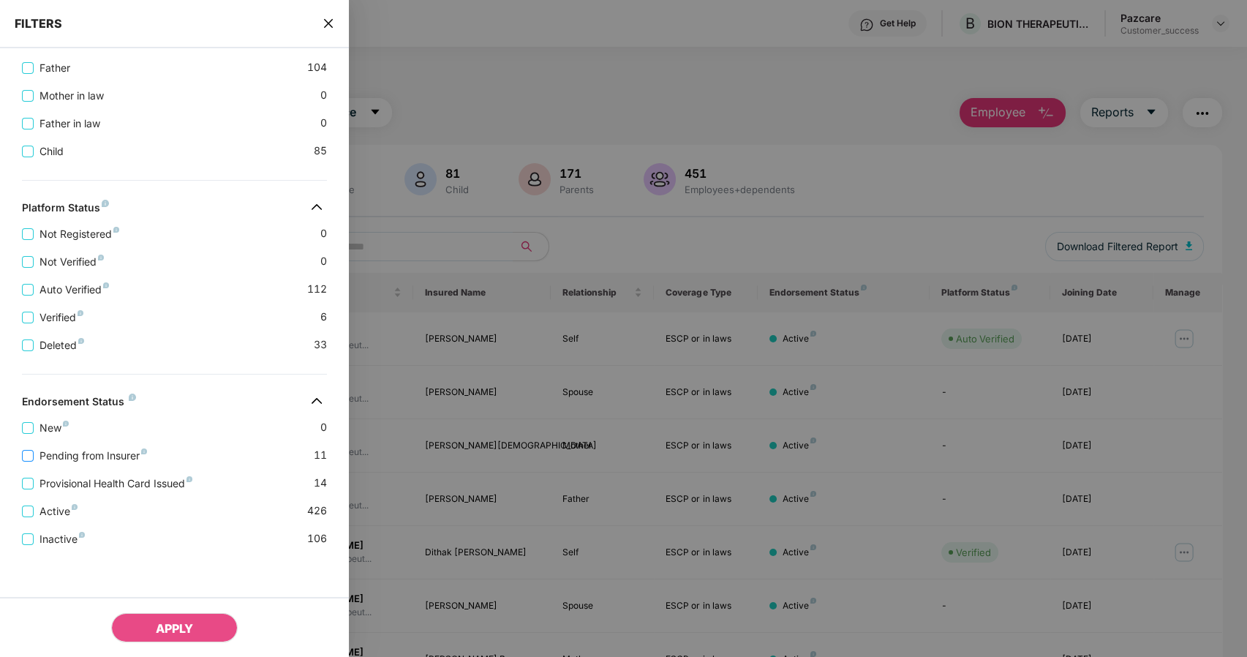 This screenshot has height=657, width=1247. Describe the element at coordinates (174, 628) in the screenshot. I see `span: APPLY` at that location.